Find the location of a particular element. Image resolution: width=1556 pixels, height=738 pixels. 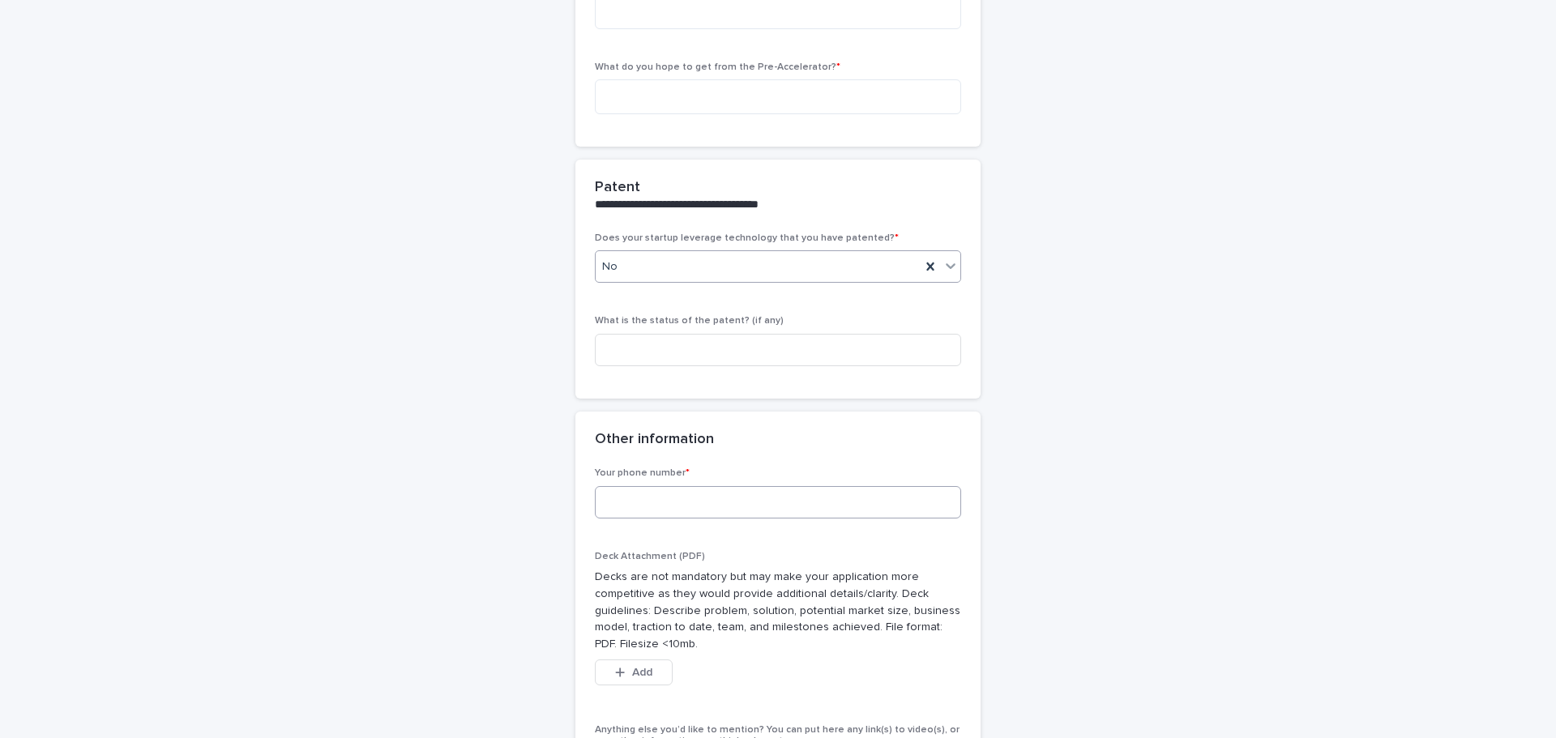

p: Decks are not mandatory but may make your application more competitive as they would provide addi... is located at coordinates (778, 611).